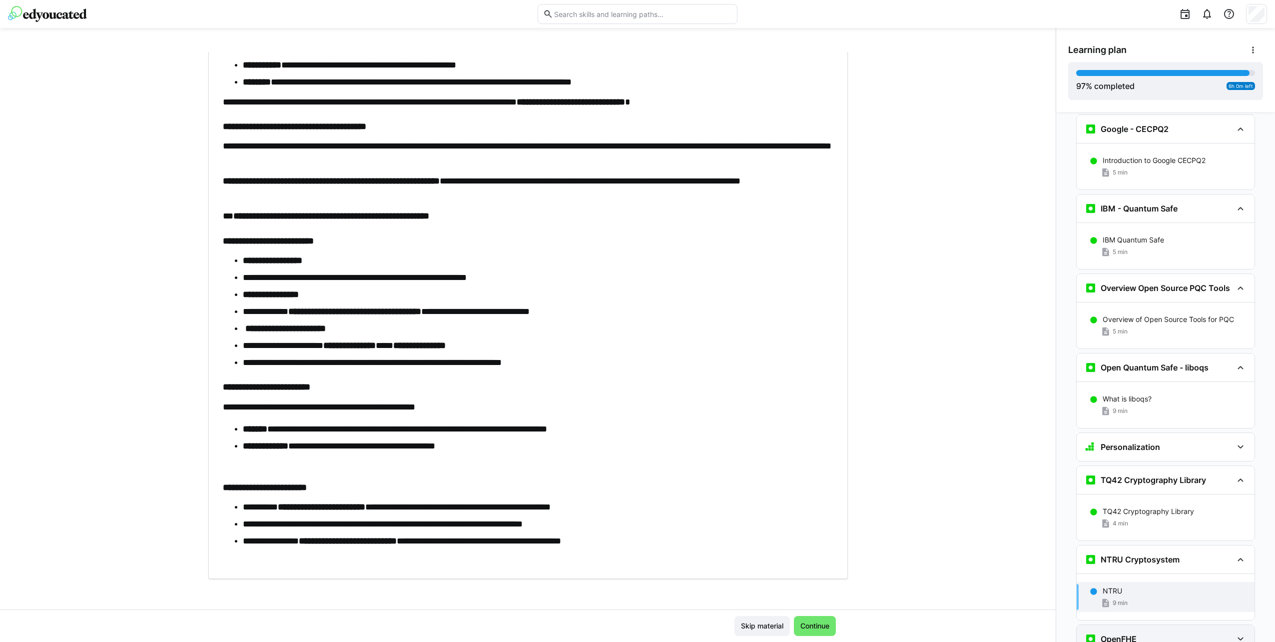 This screenshot has height=642, width=1275. I want to click on h3: Google - CECPQ2, so click(1135, 129).